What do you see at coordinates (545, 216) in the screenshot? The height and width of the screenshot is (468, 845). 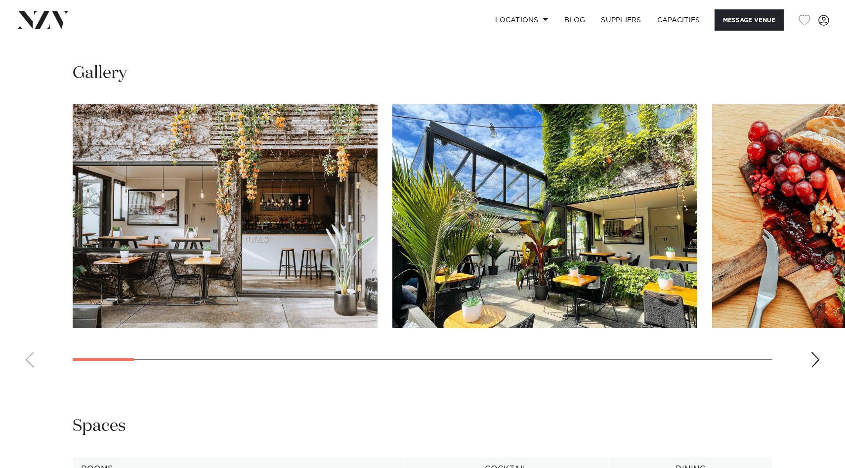 I see `swiper-slide: 2 / 25` at bounding box center [545, 216].